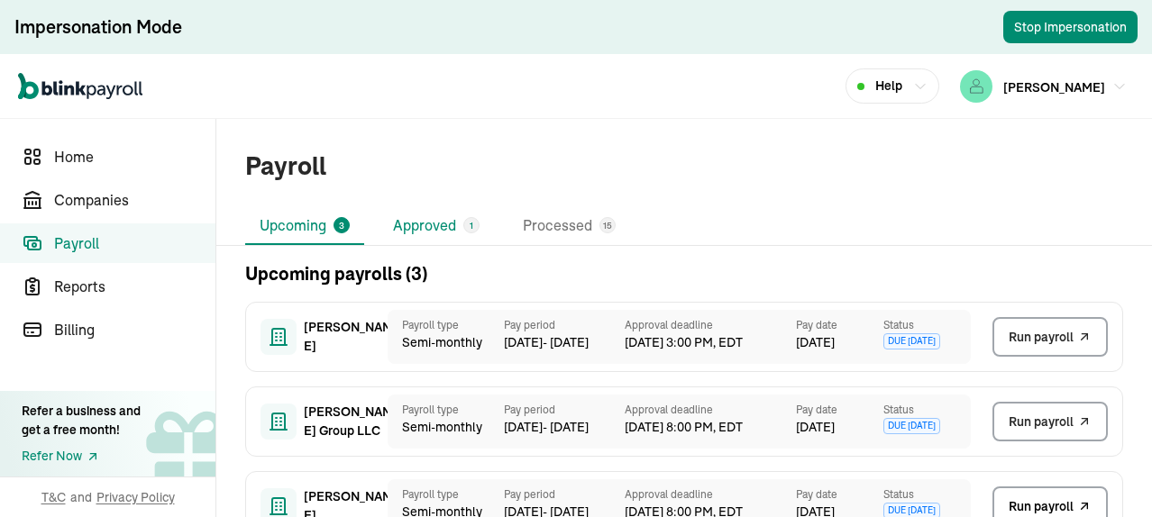 The width and height of the screenshot is (1152, 517). What do you see at coordinates (436, 226) in the screenshot?
I see `li: Approved` at bounding box center [436, 226].